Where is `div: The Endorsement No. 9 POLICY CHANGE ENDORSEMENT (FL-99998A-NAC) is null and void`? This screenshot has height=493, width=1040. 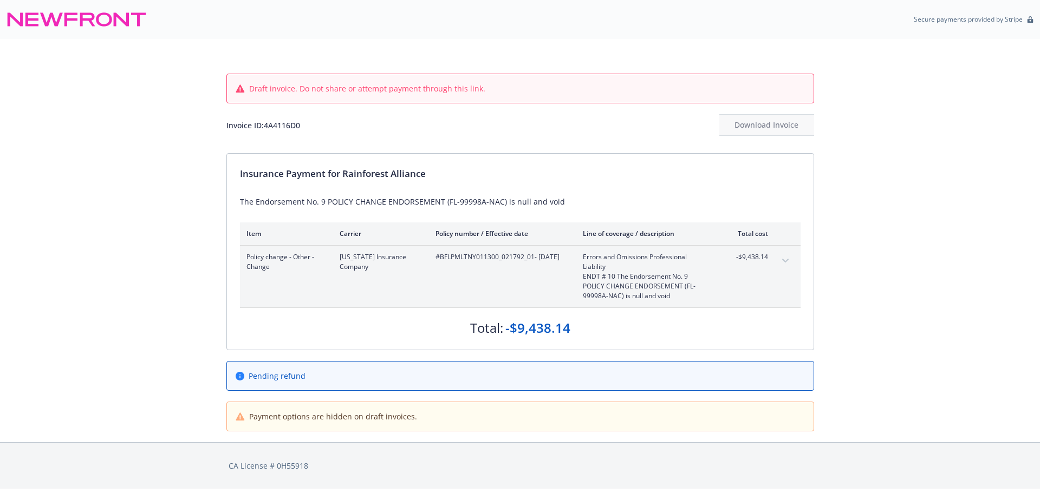 div: The Endorsement No. 9 POLICY CHANGE ENDORSEMENT (FL-99998A-NAC) is null and void is located at coordinates (520, 201).